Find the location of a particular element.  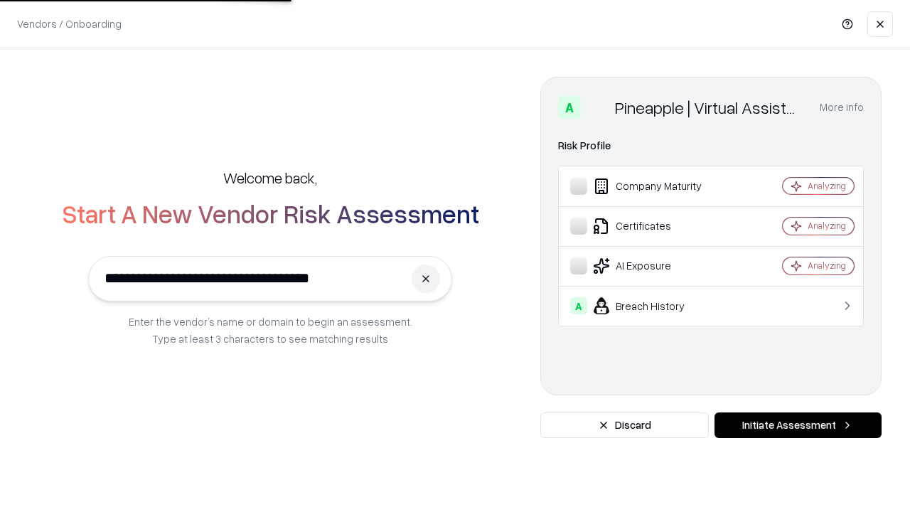

button: Discard is located at coordinates (624, 425).